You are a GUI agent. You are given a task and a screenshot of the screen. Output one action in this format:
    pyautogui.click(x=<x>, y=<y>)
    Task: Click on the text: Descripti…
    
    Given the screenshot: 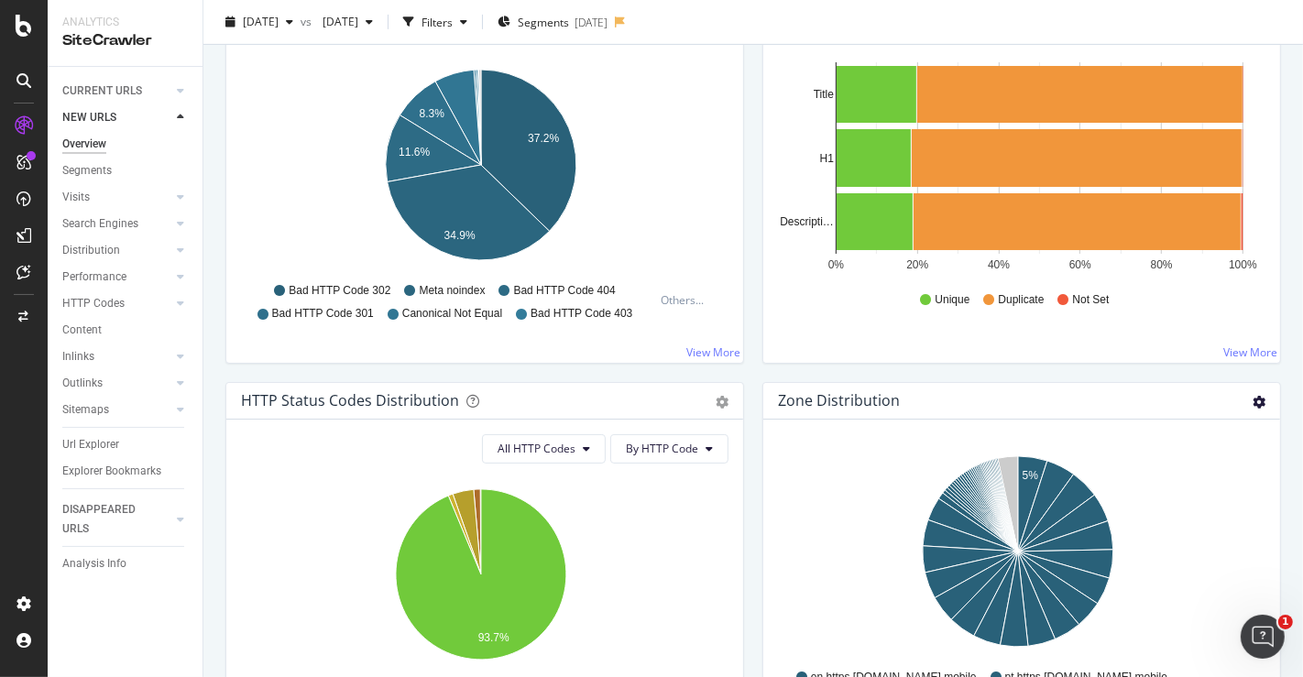 What is the action you would take?
    pyautogui.click(x=807, y=222)
    